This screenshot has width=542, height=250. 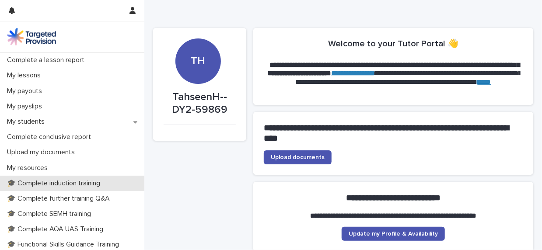 I want to click on p: My lessons, so click(x=25, y=75).